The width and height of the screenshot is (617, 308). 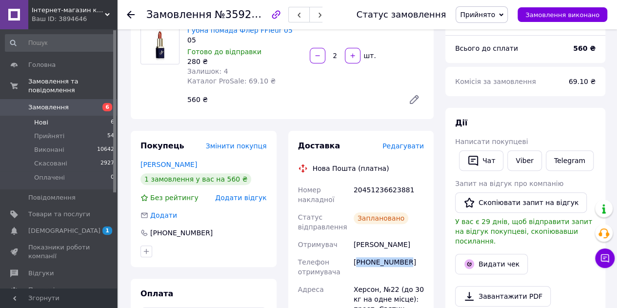 I want to click on div: 1 замовлення у вас на 560 ₴, so click(x=196, y=179).